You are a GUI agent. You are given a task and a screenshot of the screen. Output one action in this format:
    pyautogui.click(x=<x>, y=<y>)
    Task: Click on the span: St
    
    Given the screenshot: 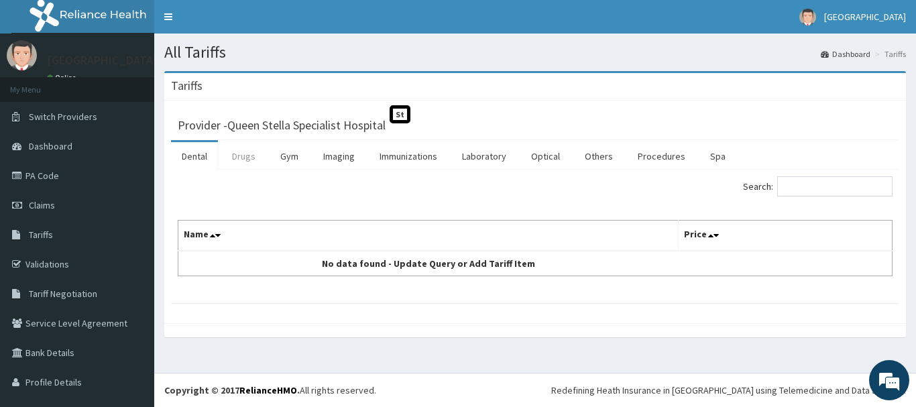 What is the action you would take?
    pyautogui.click(x=400, y=114)
    